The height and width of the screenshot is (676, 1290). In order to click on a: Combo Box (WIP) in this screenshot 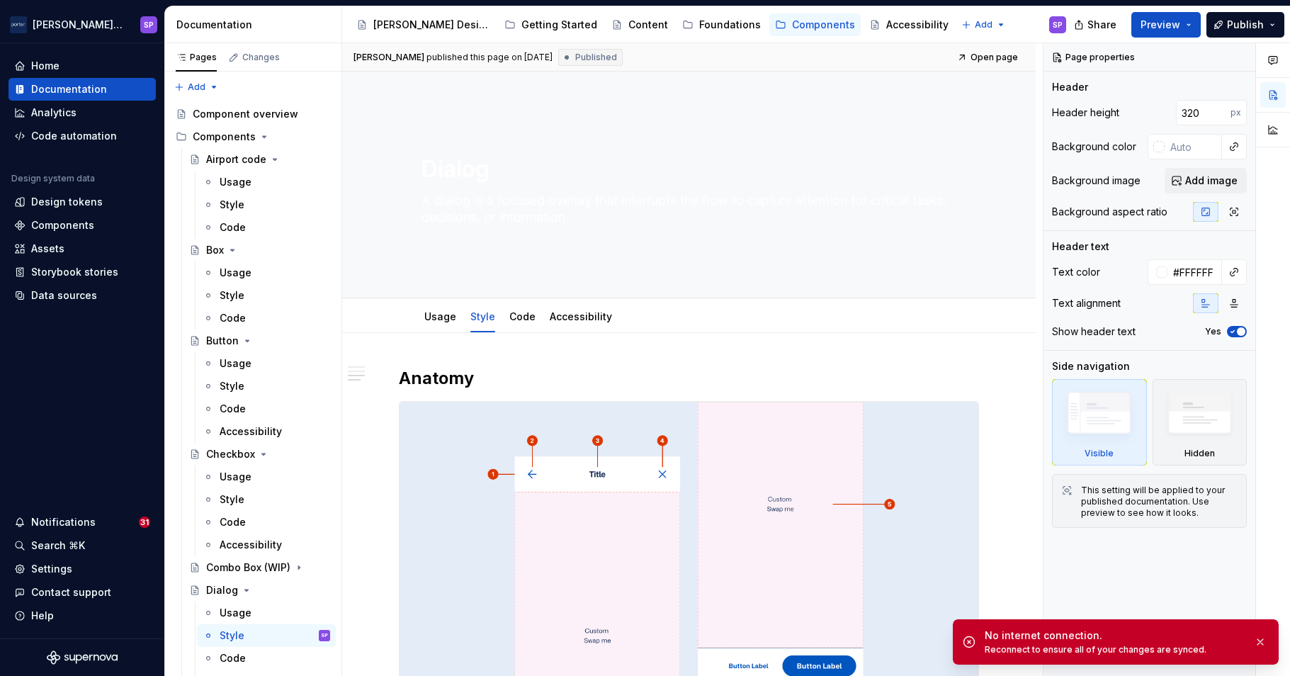, I will do `click(259, 568)`.